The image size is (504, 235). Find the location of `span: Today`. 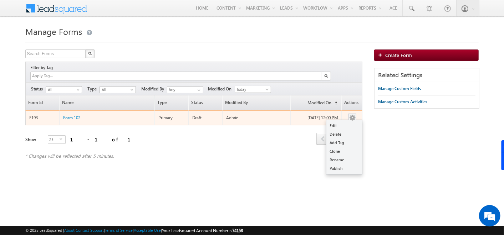

span: Today is located at coordinates (252, 90).